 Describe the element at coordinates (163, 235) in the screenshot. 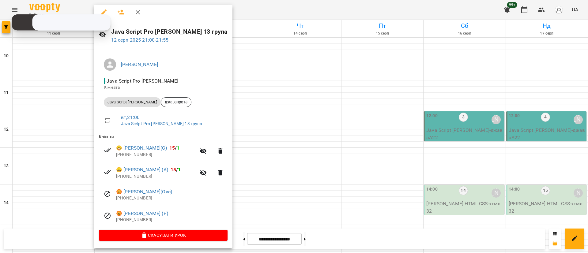

I see `button: Скасувати Урок` at that location.